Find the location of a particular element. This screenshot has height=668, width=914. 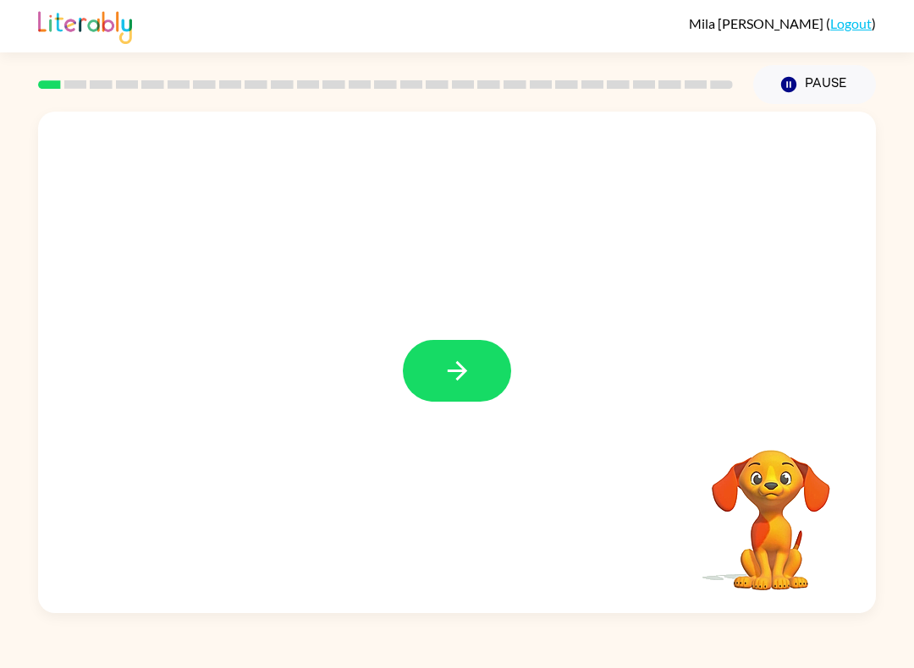

img: Literably is located at coordinates (85, 25).